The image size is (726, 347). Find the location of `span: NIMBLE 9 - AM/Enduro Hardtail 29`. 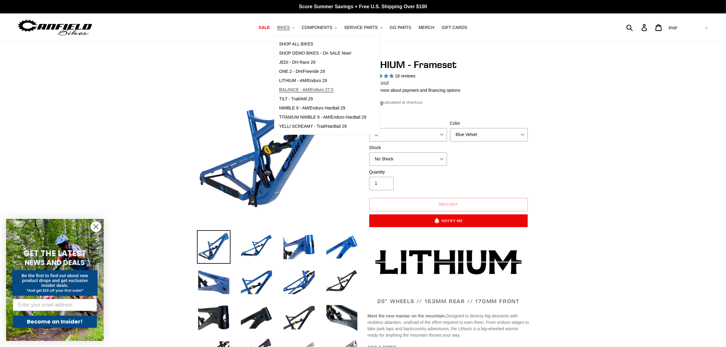

span: NIMBLE 9 - AM/Enduro Hardtail 29 is located at coordinates (312, 108).